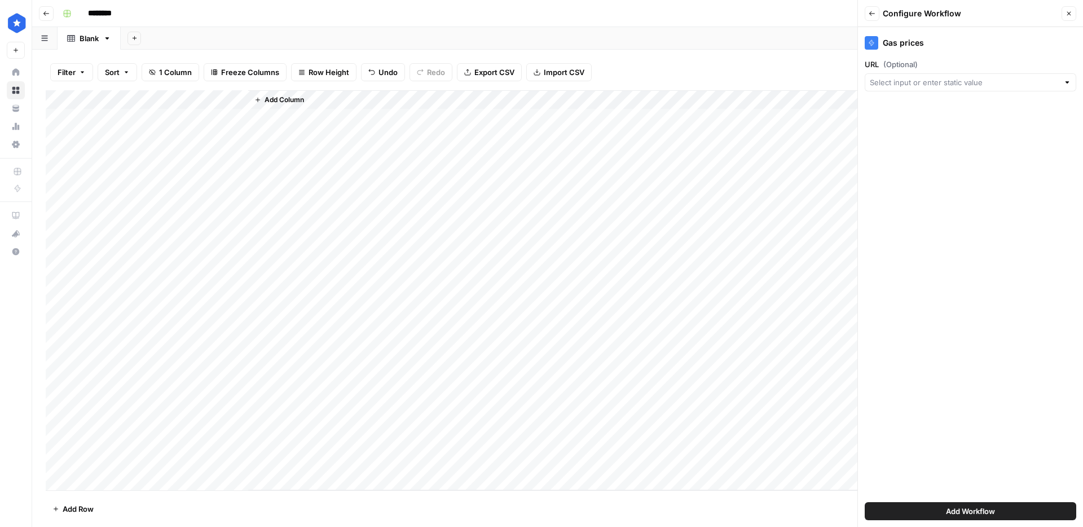 The image size is (1083, 527). Describe the element at coordinates (970, 511) in the screenshot. I see `button: Add Workflow` at that location.